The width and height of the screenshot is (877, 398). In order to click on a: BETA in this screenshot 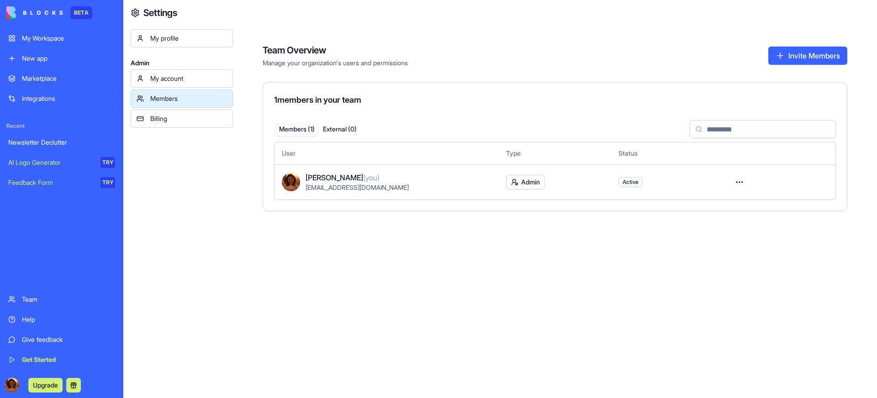, I will do `click(49, 13)`.